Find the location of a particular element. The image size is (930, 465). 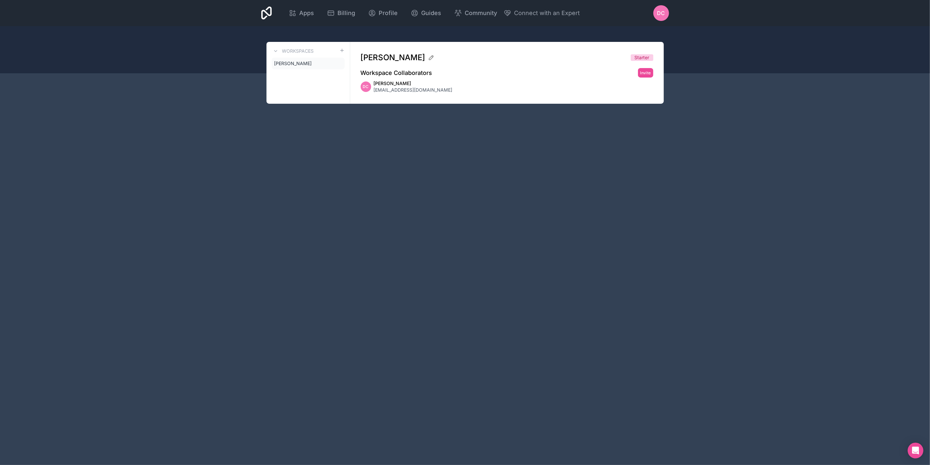

h2: Workspace Collaborators is located at coordinates (396, 73).